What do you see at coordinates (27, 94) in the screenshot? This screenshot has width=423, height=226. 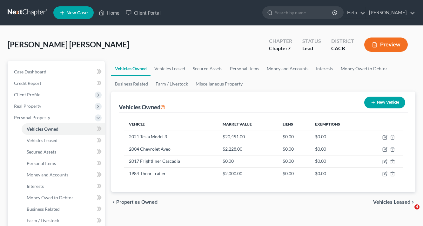 I see `span: Client Profile` at bounding box center [27, 94].